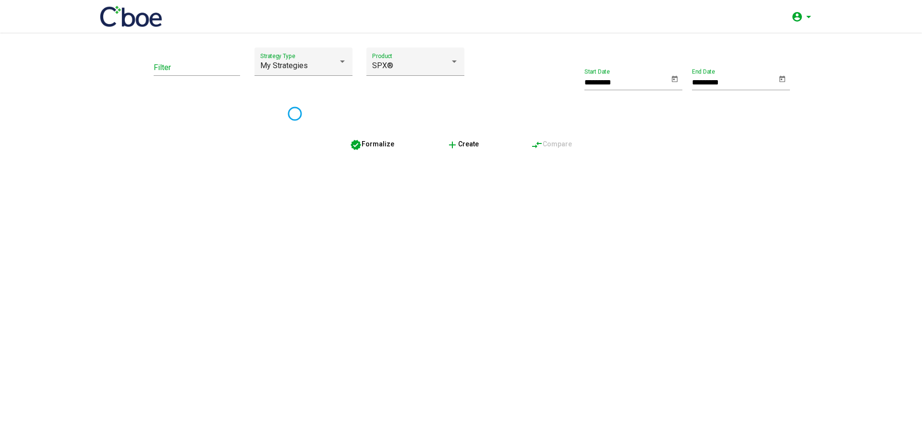 This screenshot has width=922, height=441. Describe the element at coordinates (372, 144) in the screenshot. I see `span: Formalize` at that location.